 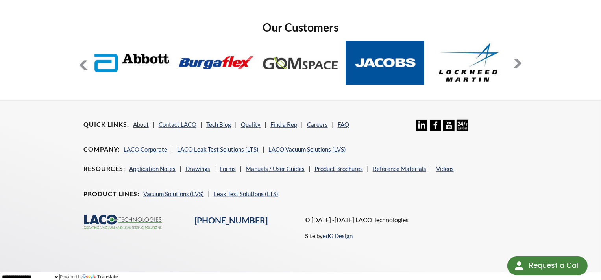 What do you see at coordinates (301, 63) in the screenshot?
I see `img: GOM-Space.jpg` at bounding box center [301, 63].